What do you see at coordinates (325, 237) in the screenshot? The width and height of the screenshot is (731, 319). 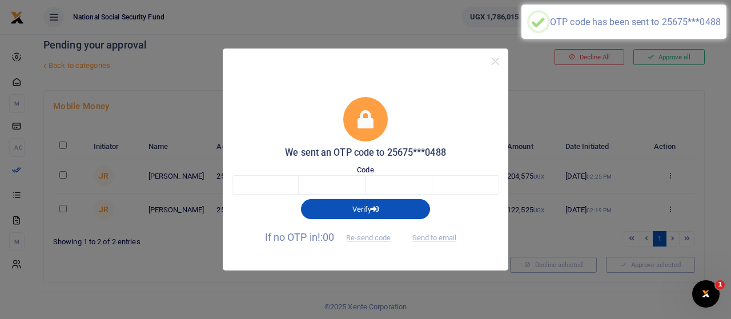 I see `span: !:00` at bounding box center [325, 237].